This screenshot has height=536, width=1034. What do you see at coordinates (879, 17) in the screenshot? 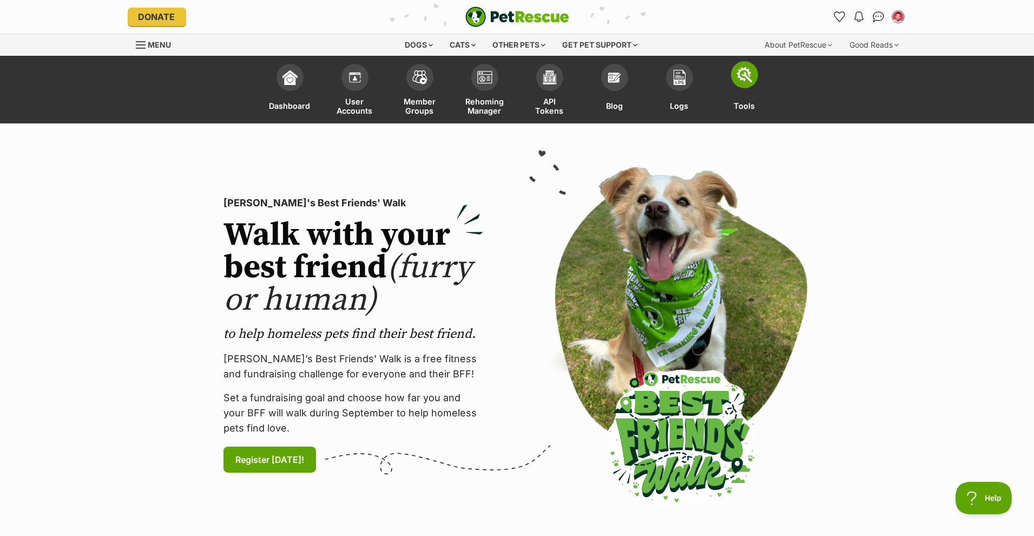
I see `a: Conversations` at bounding box center [879, 17].